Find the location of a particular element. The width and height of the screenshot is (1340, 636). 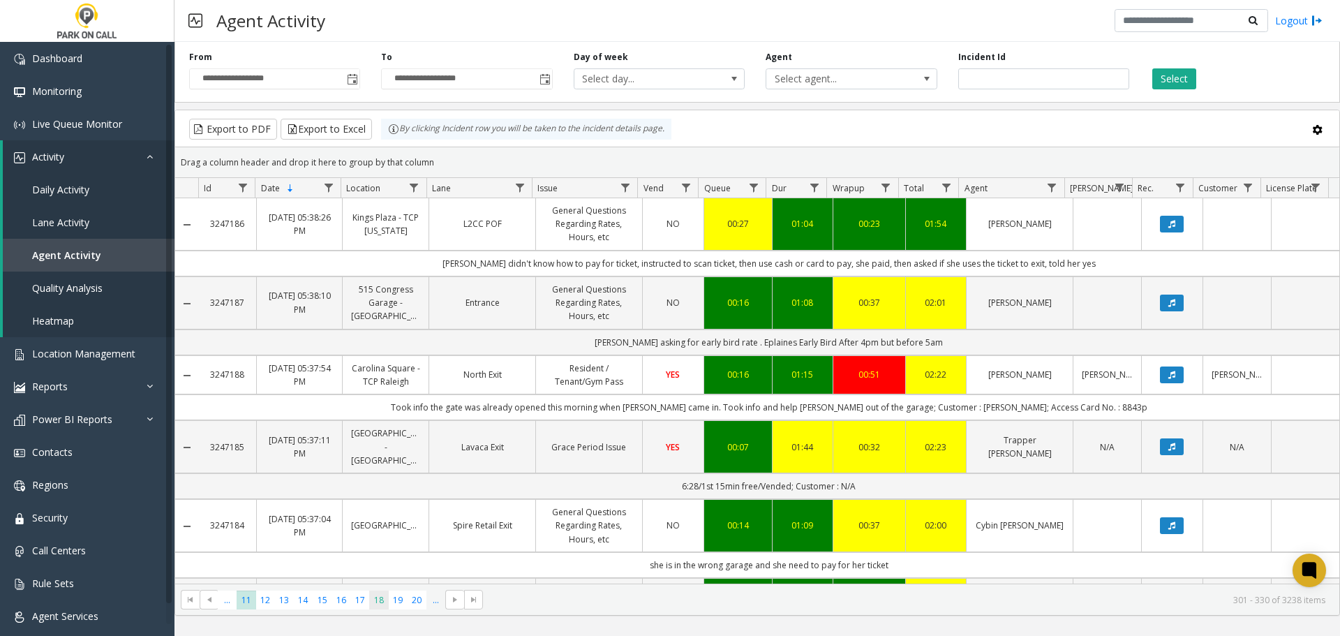

span: Page 10 is located at coordinates (227, 599).